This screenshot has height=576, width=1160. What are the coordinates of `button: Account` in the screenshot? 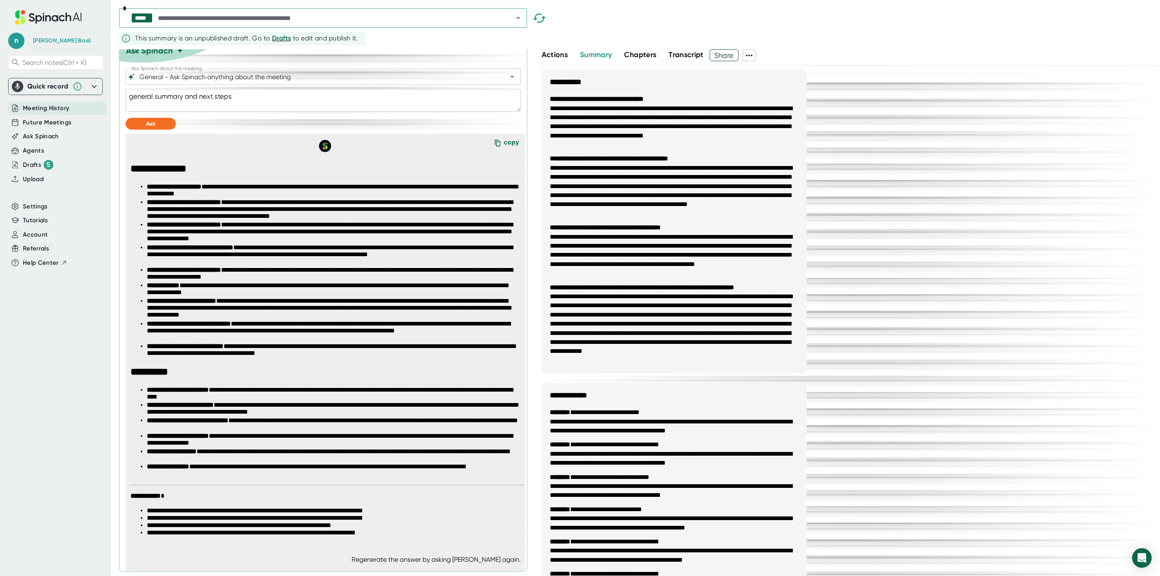 It's located at (35, 235).